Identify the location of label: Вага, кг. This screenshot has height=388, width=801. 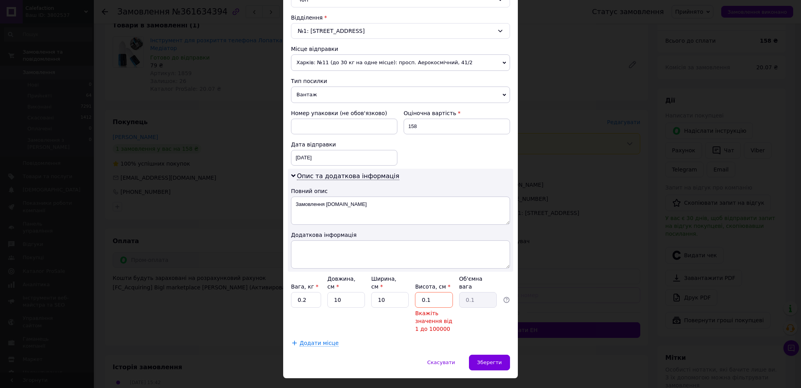
(305, 286).